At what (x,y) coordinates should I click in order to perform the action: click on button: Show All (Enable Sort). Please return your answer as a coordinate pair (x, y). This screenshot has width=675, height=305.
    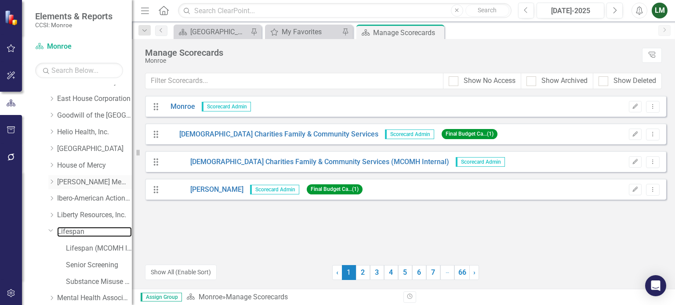
    Looking at the image, I should click on (180, 272).